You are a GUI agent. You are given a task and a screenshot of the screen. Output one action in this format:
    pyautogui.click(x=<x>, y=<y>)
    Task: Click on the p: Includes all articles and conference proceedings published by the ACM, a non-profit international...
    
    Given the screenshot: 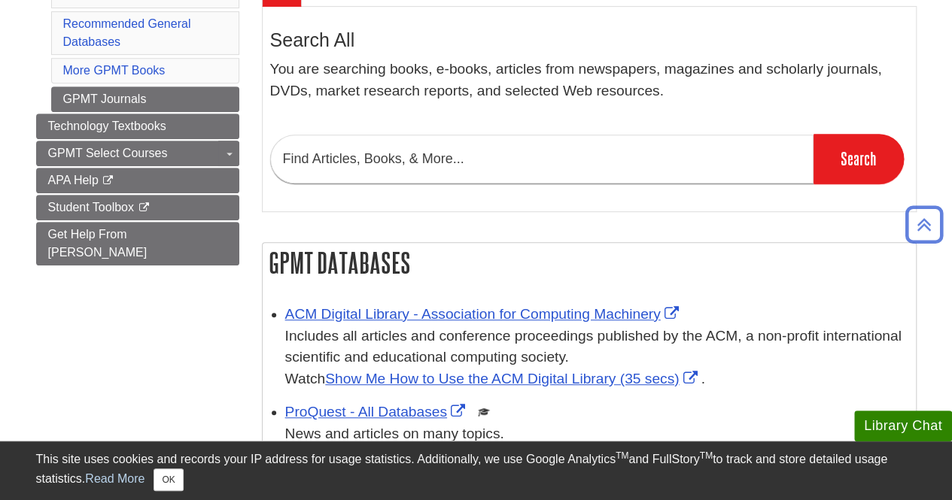 What is the action you would take?
    pyautogui.click(x=597, y=358)
    